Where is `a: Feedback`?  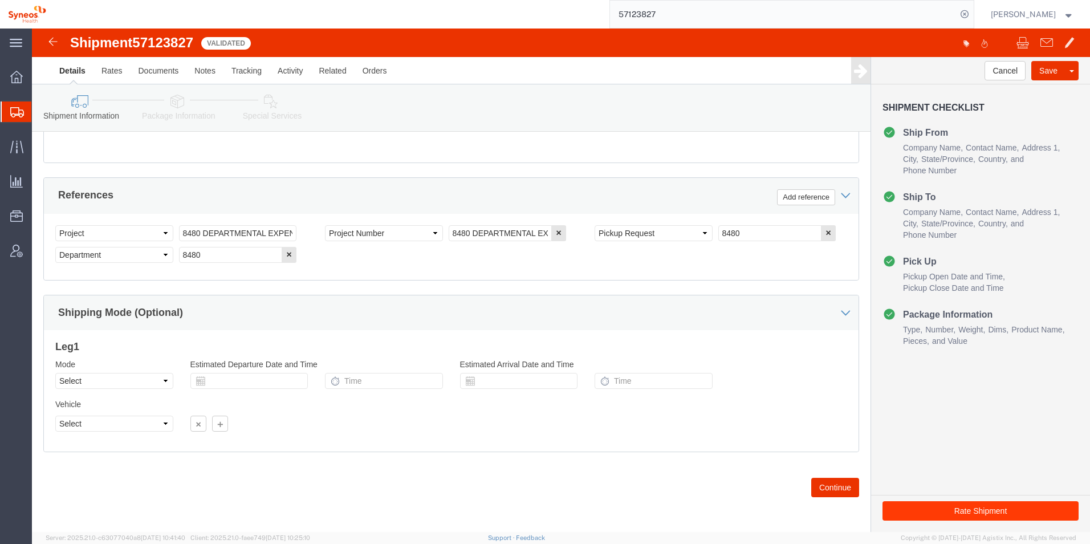
a: Feedback is located at coordinates (530, 538).